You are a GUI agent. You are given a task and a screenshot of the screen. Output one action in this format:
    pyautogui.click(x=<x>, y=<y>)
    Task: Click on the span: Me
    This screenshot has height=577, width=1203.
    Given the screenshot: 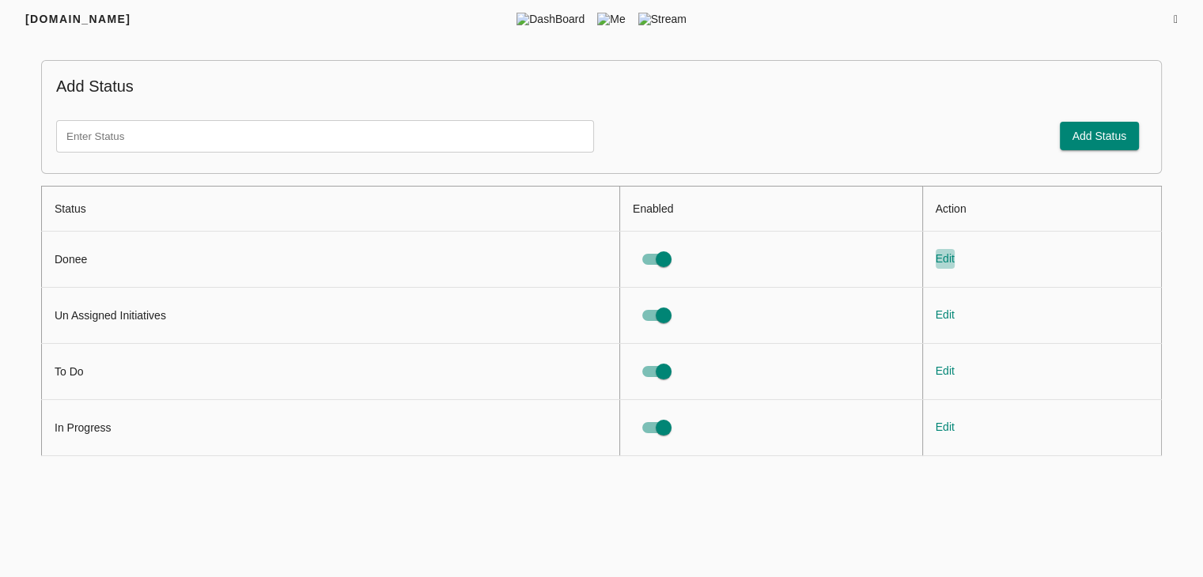 What is the action you would take?
    pyautogui.click(x=611, y=19)
    